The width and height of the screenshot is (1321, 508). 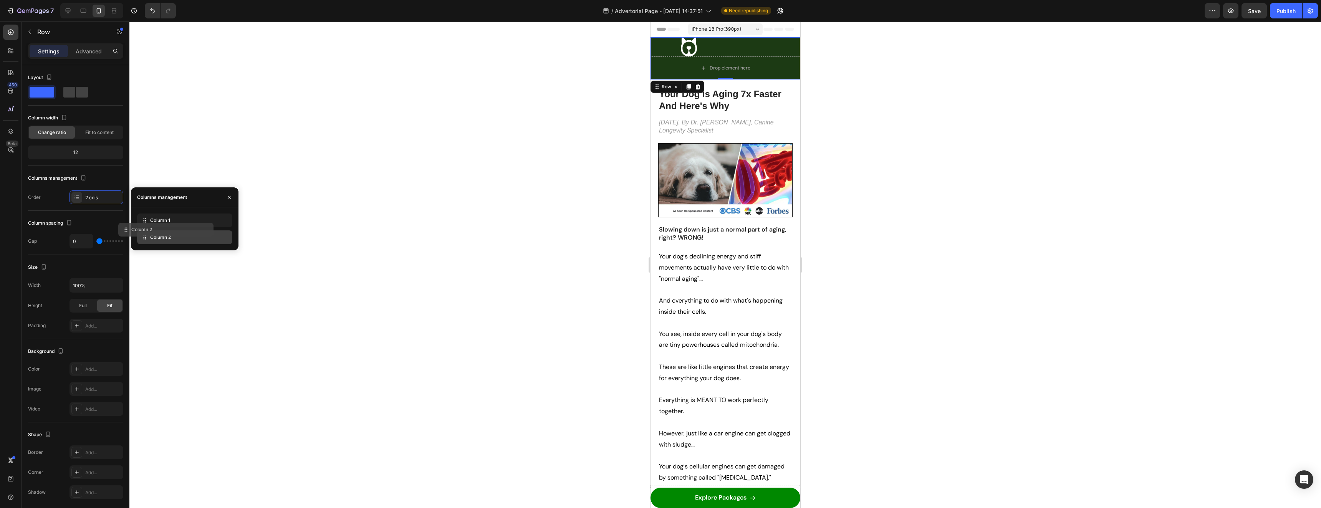 I want to click on div: Drop element here, so click(x=79, y=46).